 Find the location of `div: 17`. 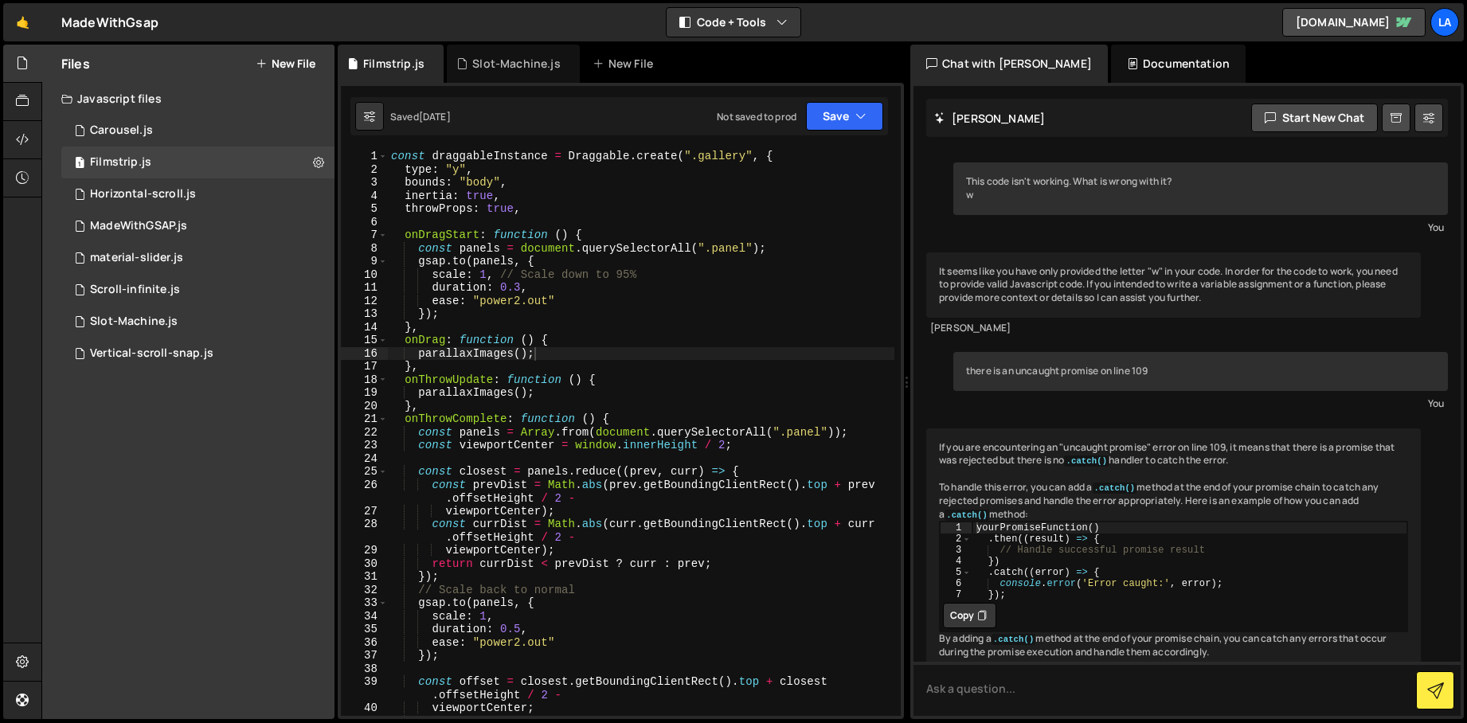

div: 17 is located at coordinates (364, 366).